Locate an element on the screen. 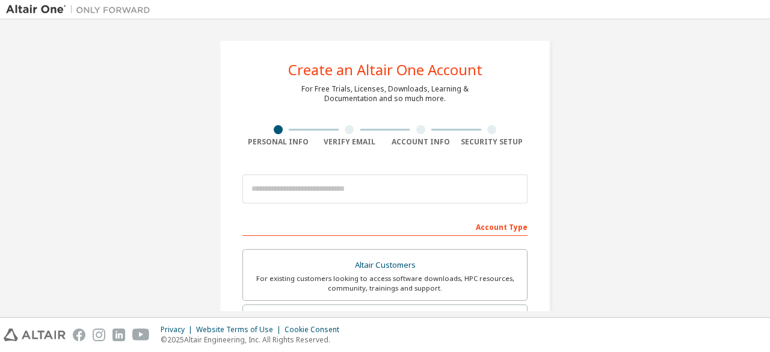 The image size is (770, 352). div: For existing customers looking to access software downloads, HPC resources, community, trainings ... is located at coordinates (385, 283).